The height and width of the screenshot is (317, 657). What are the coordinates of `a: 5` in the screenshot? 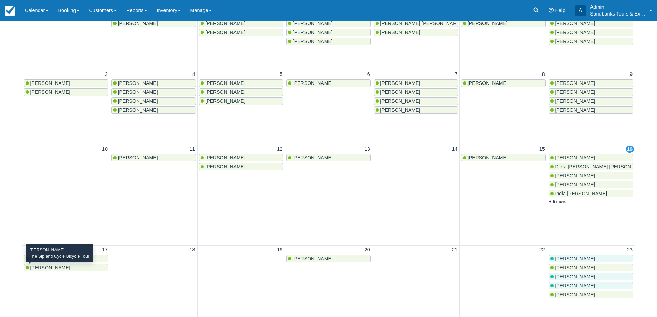 It's located at (281, 75).